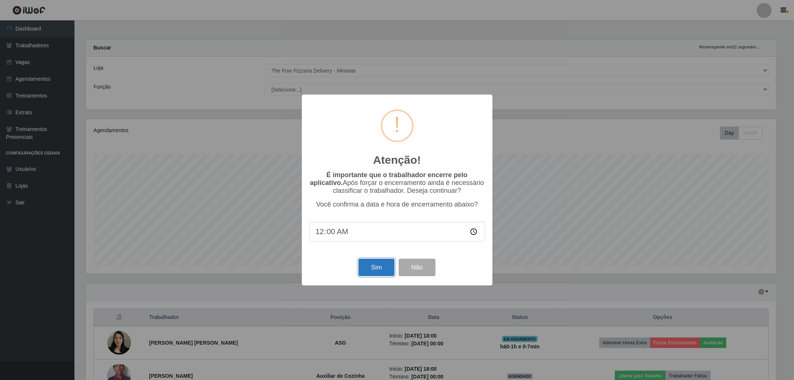  Describe the element at coordinates (377, 267) in the screenshot. I see `button: Sim` at that location.